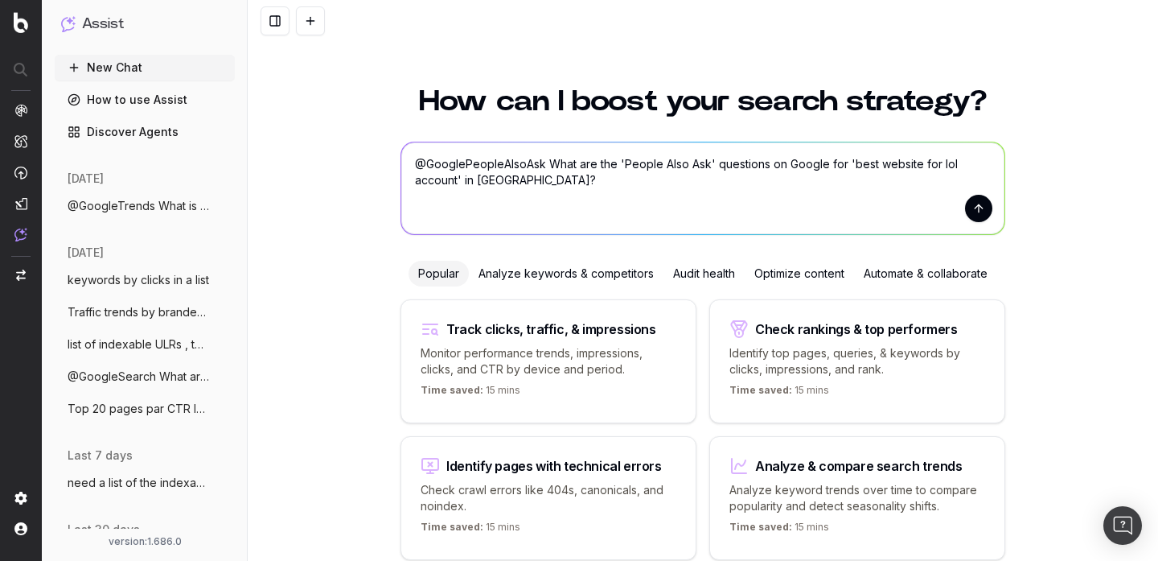 Image resolution: width=1158 pixels, height=561 pixels. What do you see at coordinates (138, 483) in the screenshot?
I see `span: need a list of the indexable URLs with n` at bounding box center [138, 483].